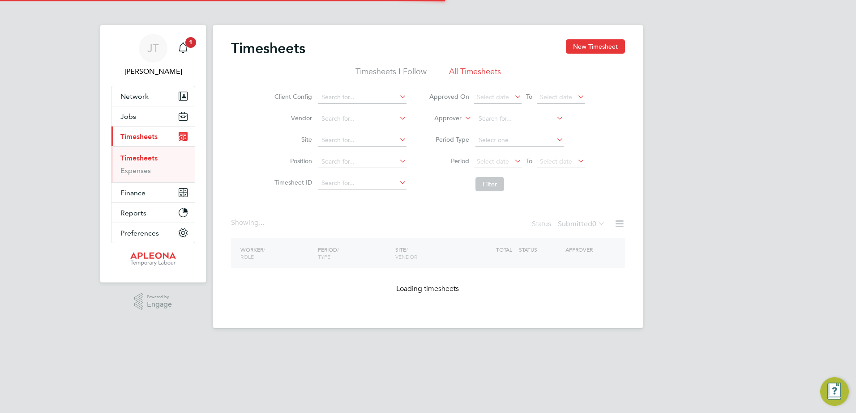  I want to click on span: Jobs, so click(128, 116).